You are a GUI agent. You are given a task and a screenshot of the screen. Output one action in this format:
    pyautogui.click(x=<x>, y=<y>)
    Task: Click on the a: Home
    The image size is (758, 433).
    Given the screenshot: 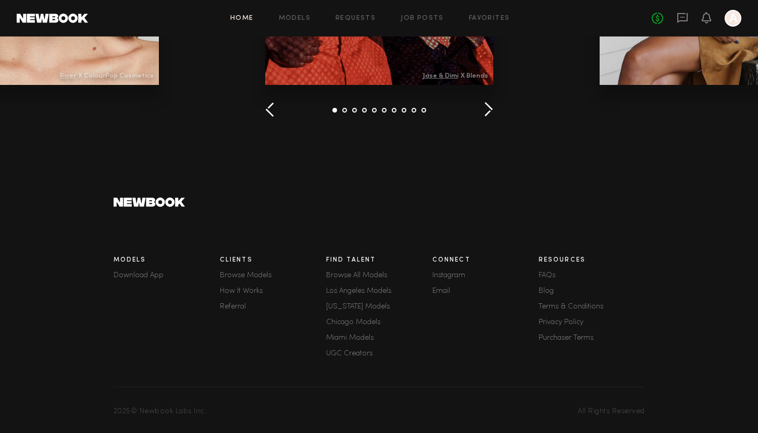 What is the action you would take?
    pyautogui.click(x=242, y=18)
    